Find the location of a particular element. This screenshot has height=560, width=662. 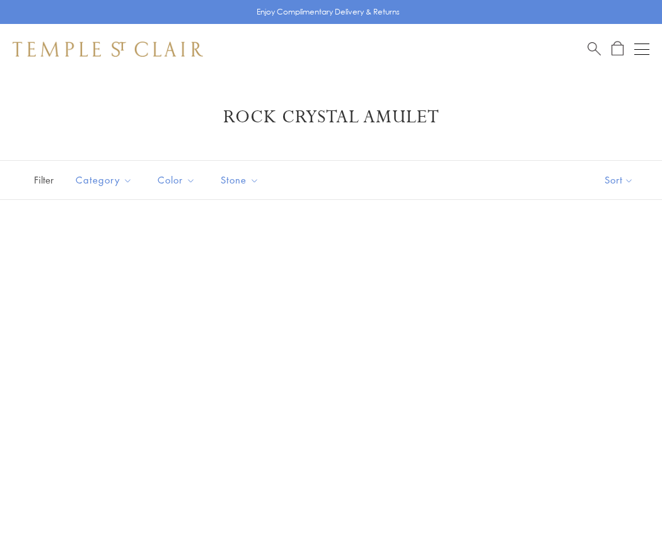

span: Category is located at coordinates (105, 180).